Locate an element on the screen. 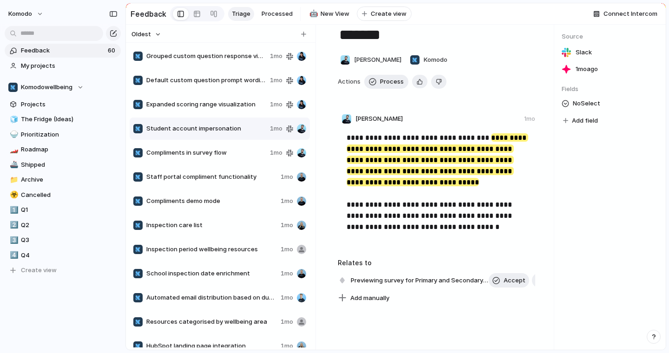 This screenshot has height=353, width=669. a: Processed is located at coordinates (277, 14).